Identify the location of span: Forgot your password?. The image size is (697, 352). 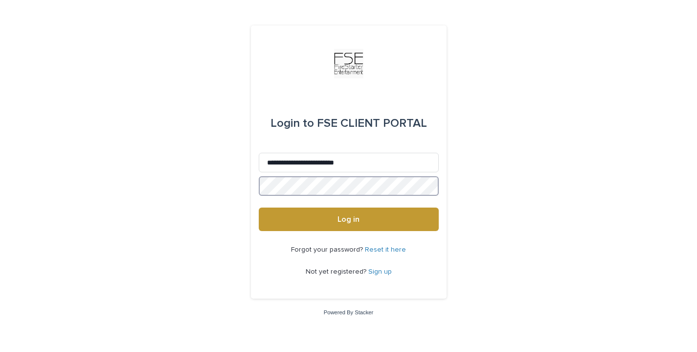
(328, 249).